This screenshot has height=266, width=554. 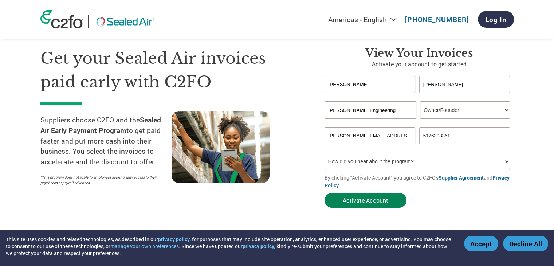 What do you see at coordinates (481, 243) in the screenshot?
I see `button: Accept` at bounding box center [481, 243].